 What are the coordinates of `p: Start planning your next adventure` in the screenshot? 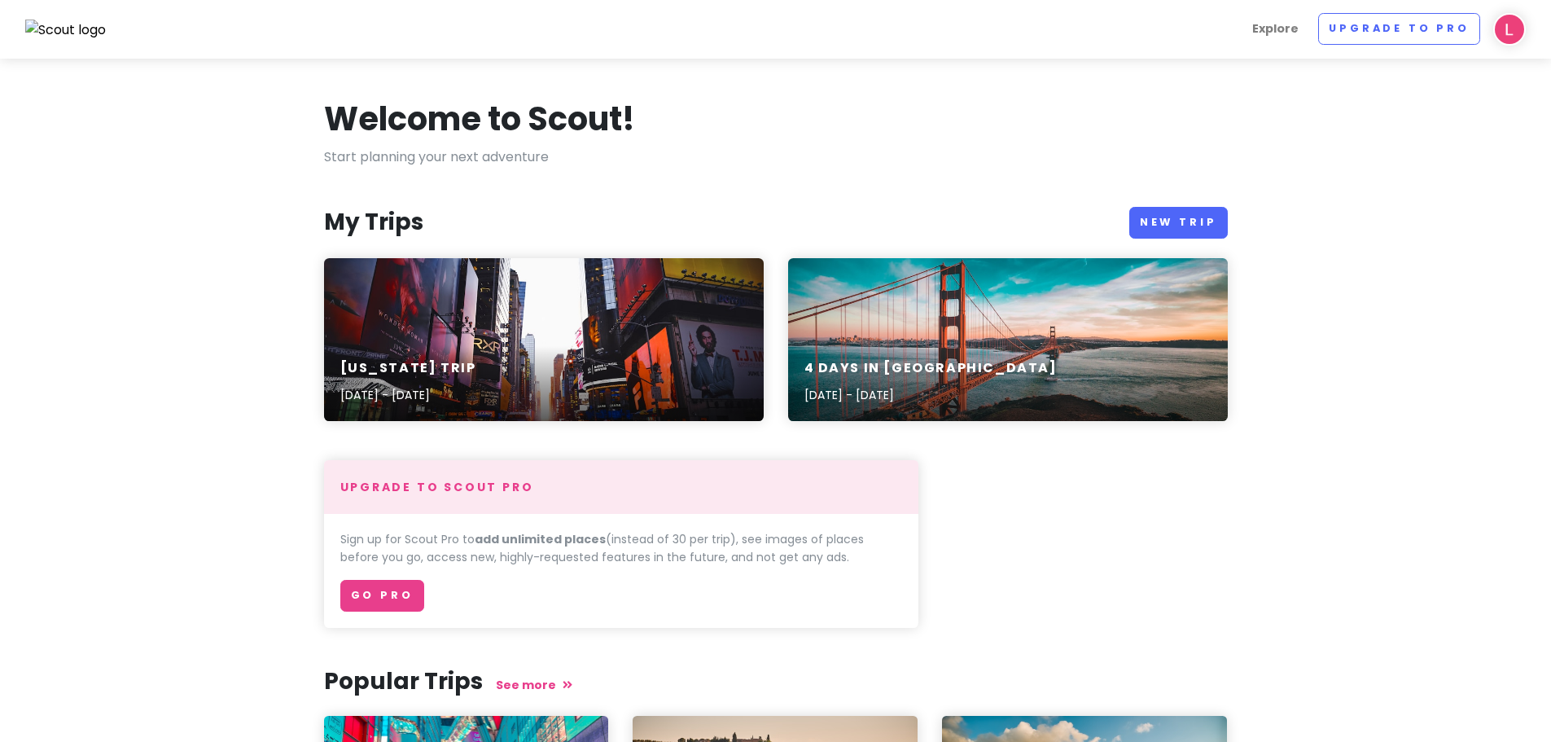 It's located at (776, 157).